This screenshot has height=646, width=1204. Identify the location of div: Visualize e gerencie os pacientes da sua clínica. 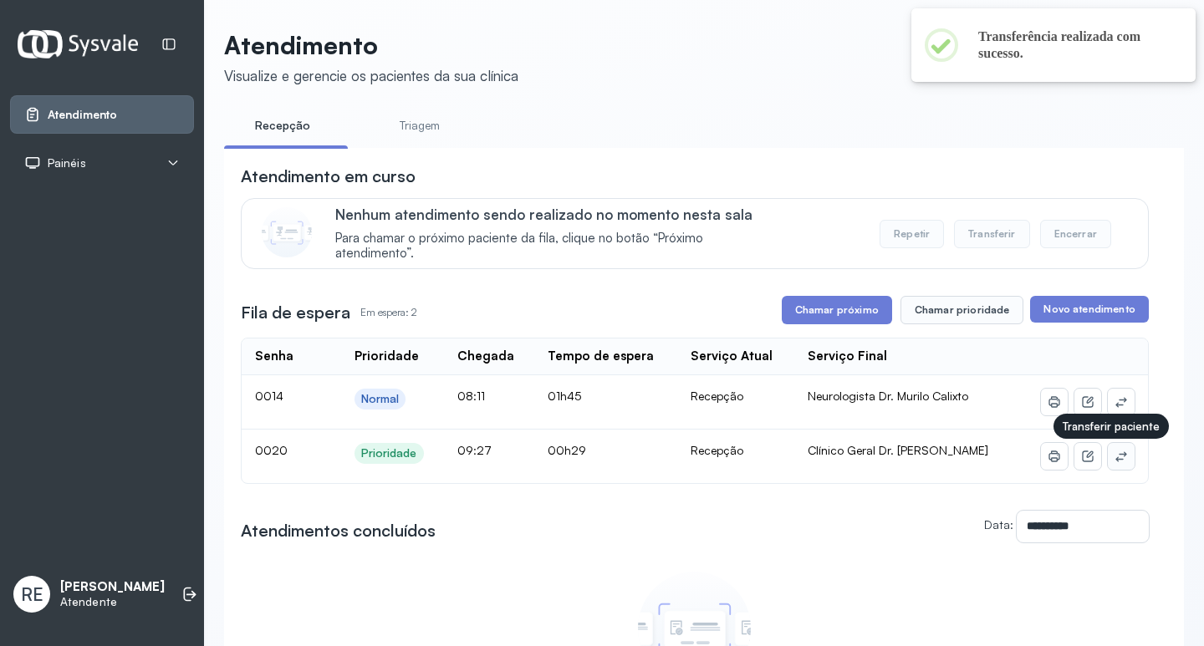
(371, 75).